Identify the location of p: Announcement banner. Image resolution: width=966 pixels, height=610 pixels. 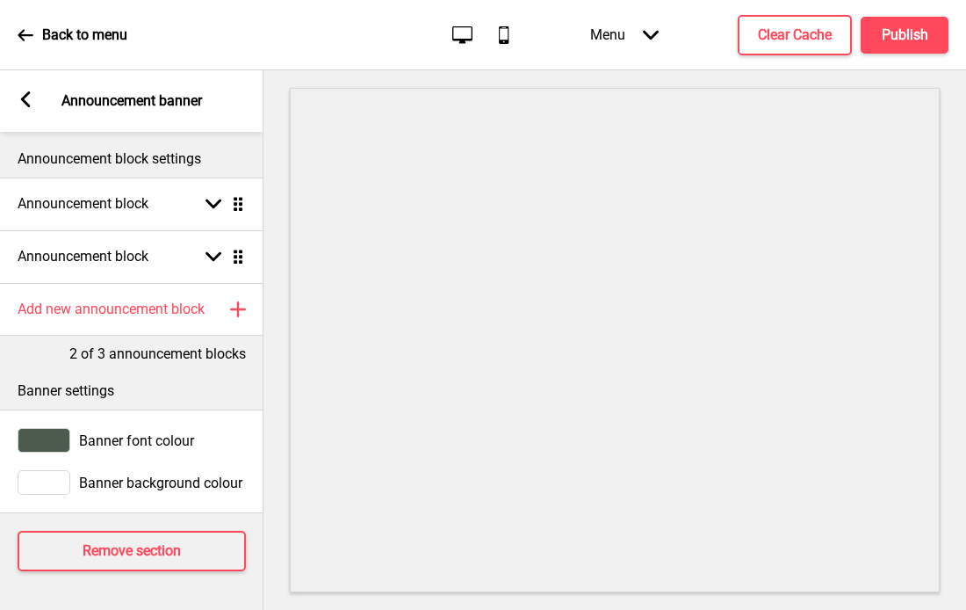
(132, 101).